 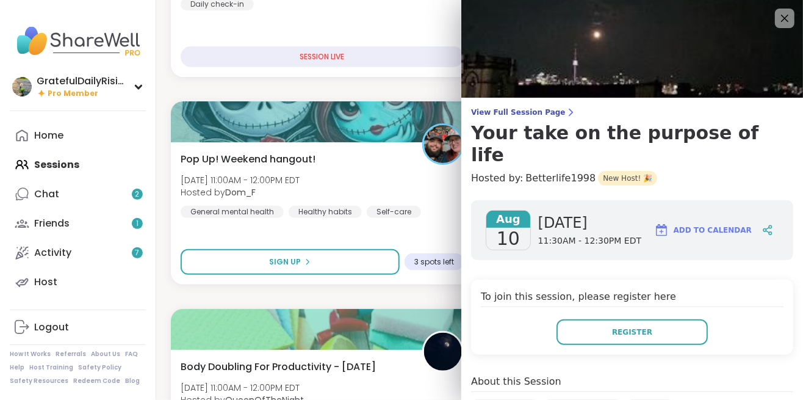 What do you see at coordinates (325, 212) in the screenshot?
I see `div: Healthy habits` at bounding box center [325, 212].